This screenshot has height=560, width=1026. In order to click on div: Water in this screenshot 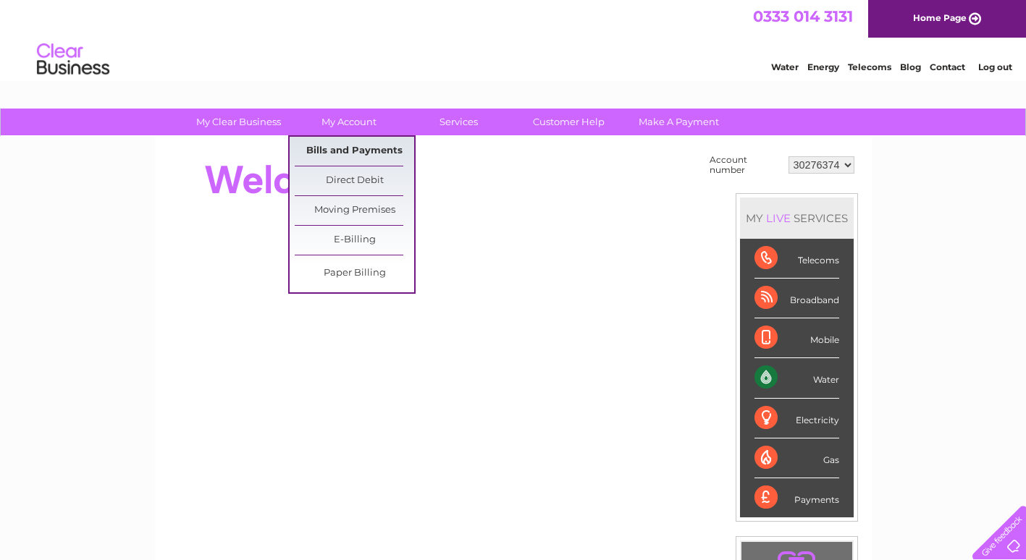, I will do `click(796, 378)`.